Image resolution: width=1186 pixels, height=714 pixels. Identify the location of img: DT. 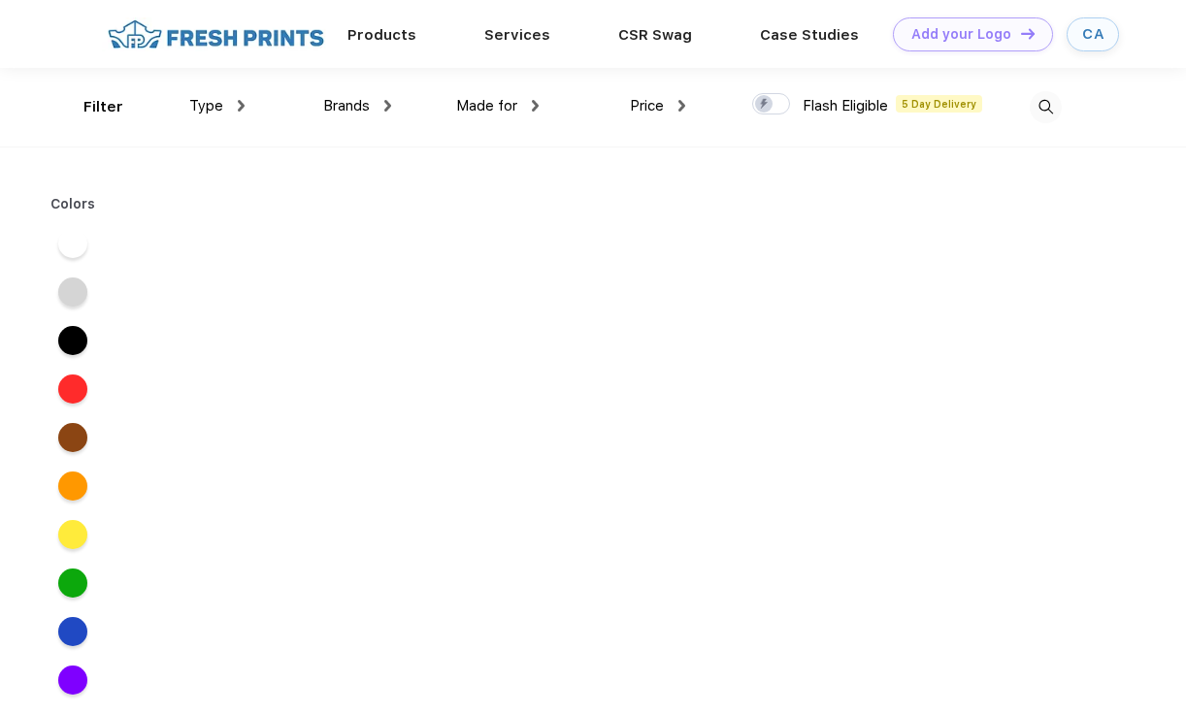
(1028, 33).